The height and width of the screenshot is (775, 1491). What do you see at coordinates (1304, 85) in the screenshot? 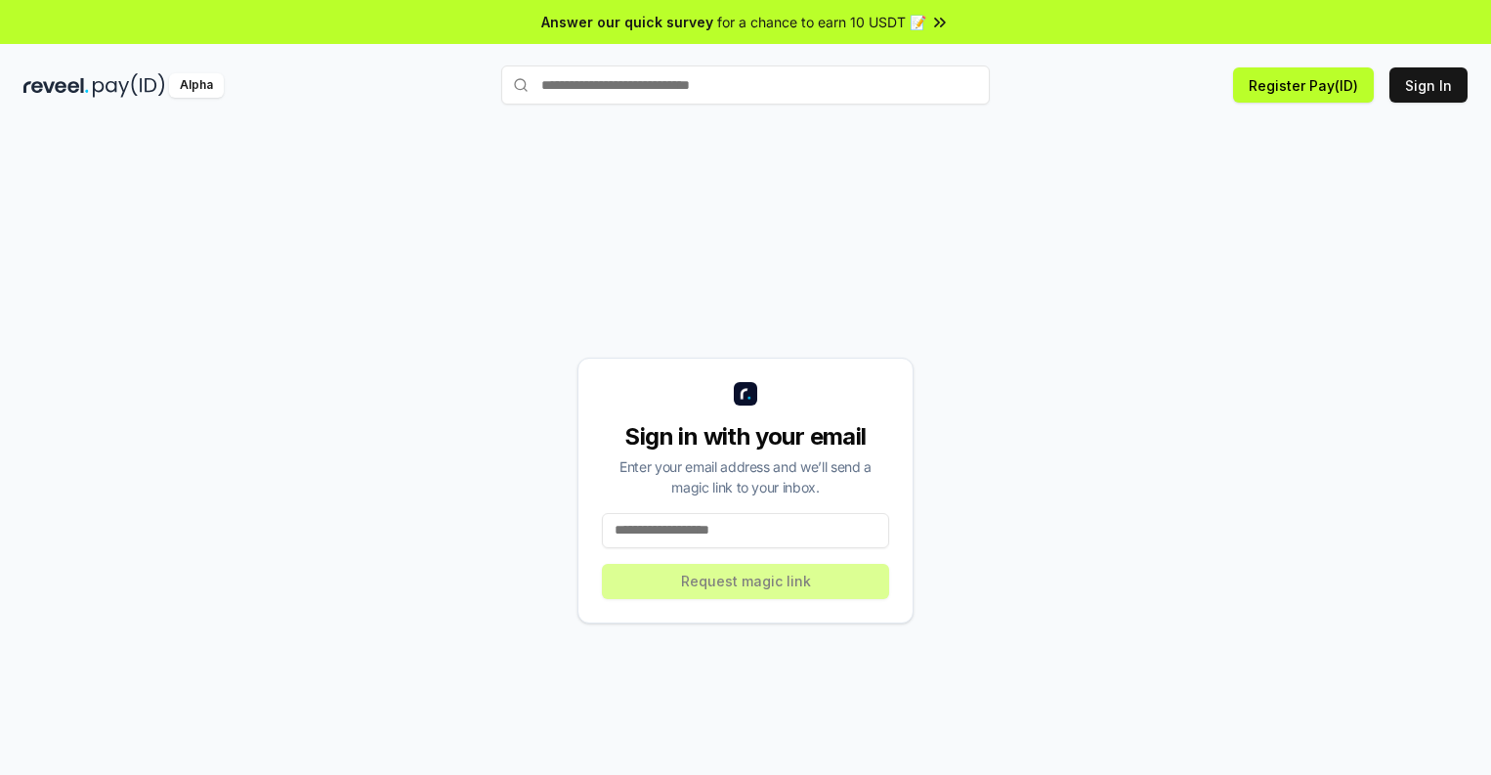
I see `button: Register Pay(ID)` at bounding box center [1304, 85].